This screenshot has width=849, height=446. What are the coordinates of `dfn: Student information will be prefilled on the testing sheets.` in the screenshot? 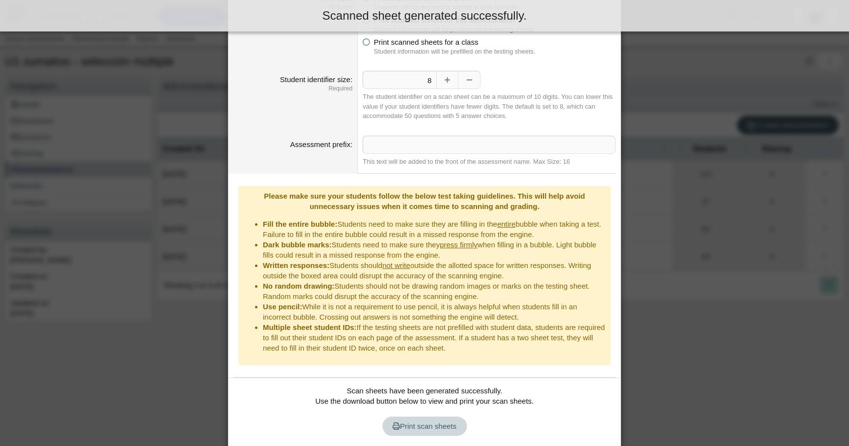 It's located at (495, 52).